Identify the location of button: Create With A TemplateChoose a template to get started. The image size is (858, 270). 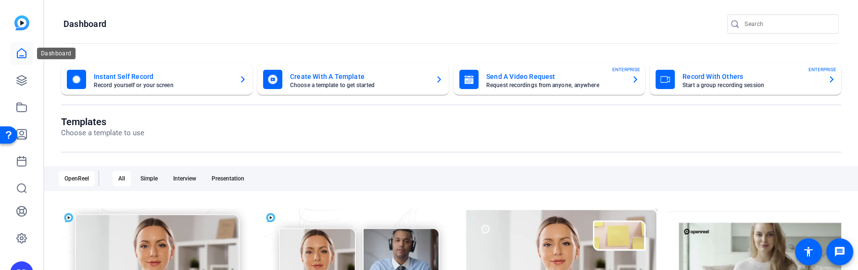
(353, 79).